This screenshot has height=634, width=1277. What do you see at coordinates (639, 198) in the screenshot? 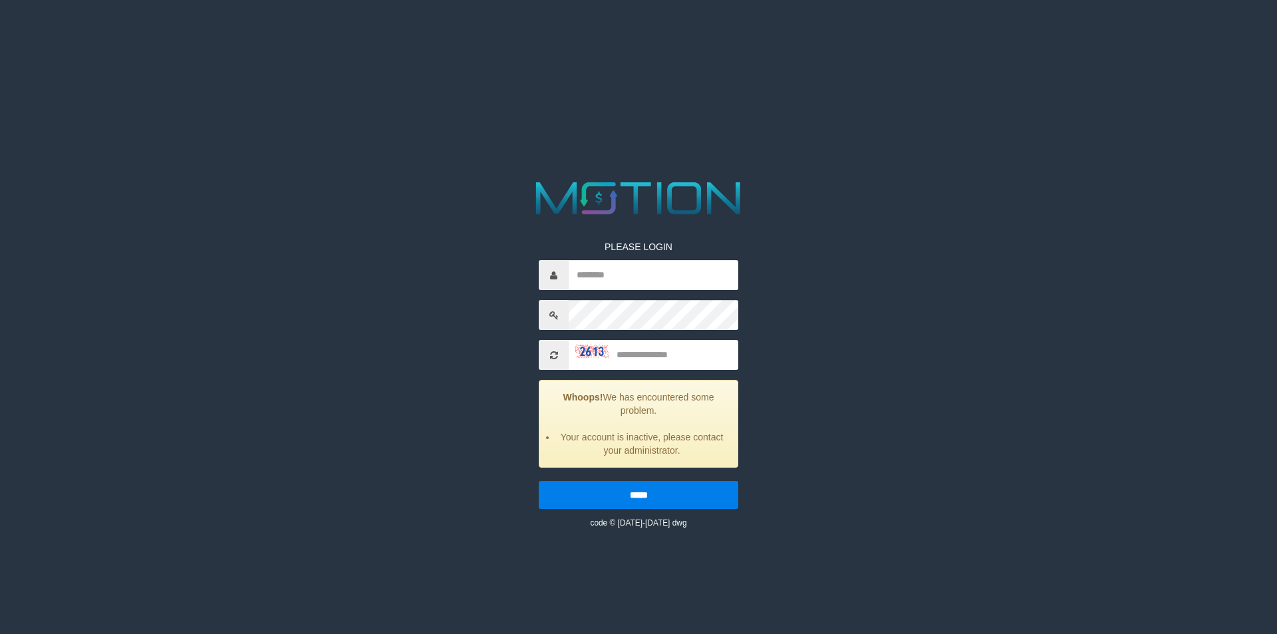
I see `img: MOTION_logo.png` at bounding box center [639, 198].